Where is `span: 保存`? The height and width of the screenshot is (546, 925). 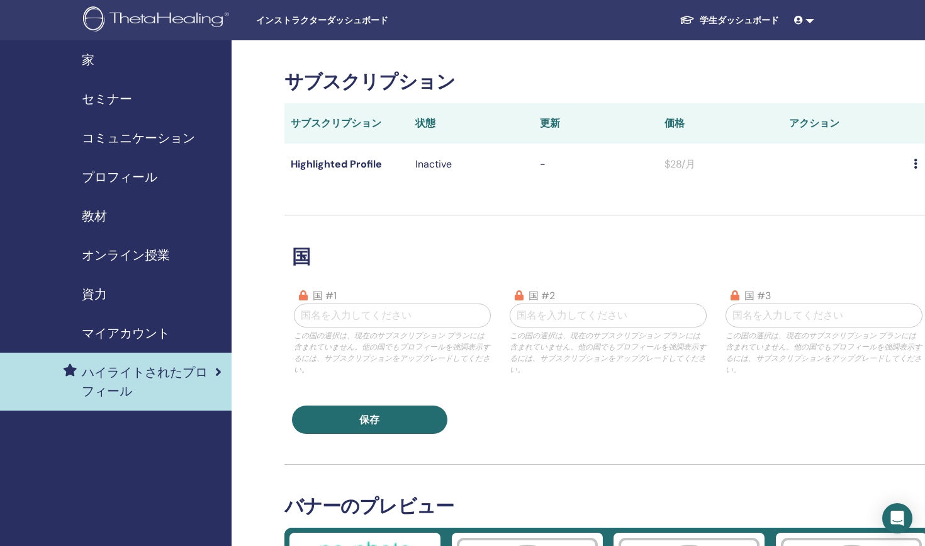
span: 保存 is located at coordinates (369, 419).